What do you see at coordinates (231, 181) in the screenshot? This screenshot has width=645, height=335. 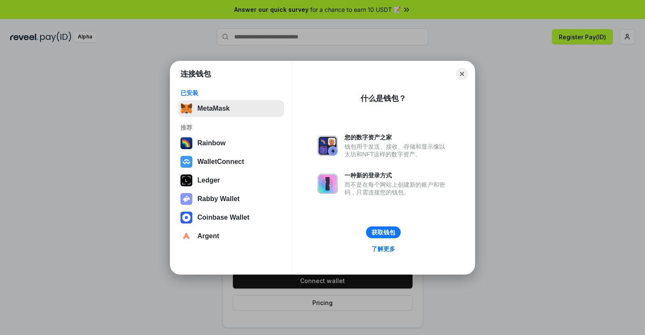 I see `button: Ledger` at bounding box center [231, 181].